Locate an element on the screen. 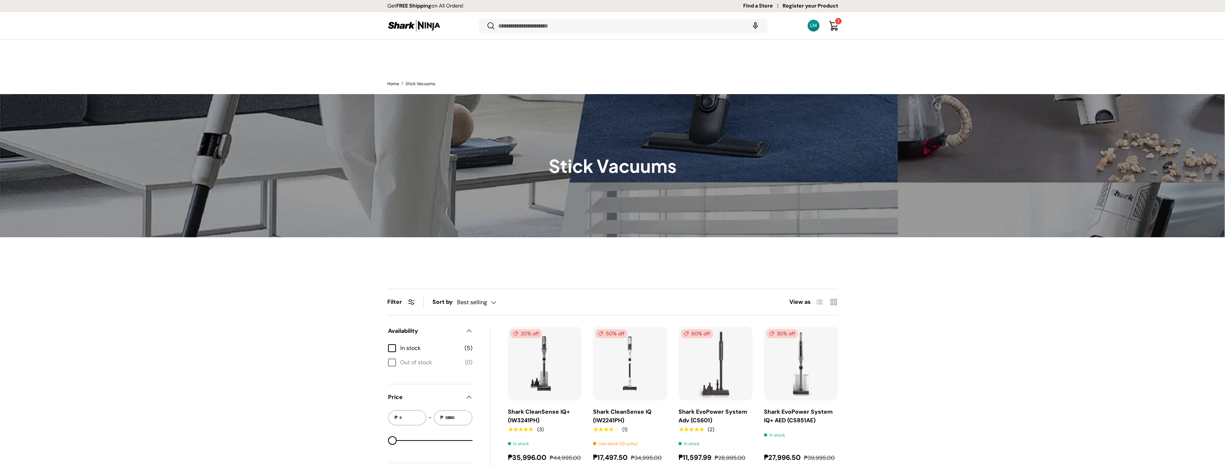  span: (5) is located at coordinates (469, 348).